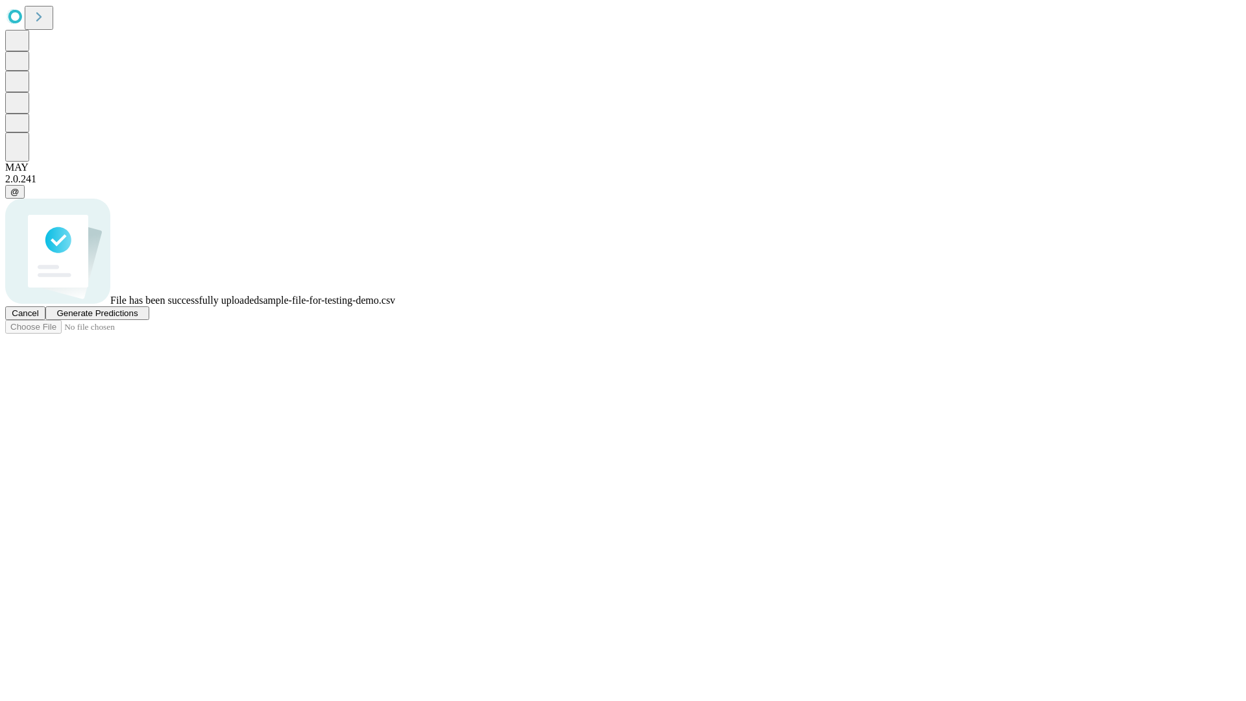  What do you see at coordinates (184, 300) in the screenshot?
I see `span: File has been successfully uploaded` at bounding box center [184, 300].